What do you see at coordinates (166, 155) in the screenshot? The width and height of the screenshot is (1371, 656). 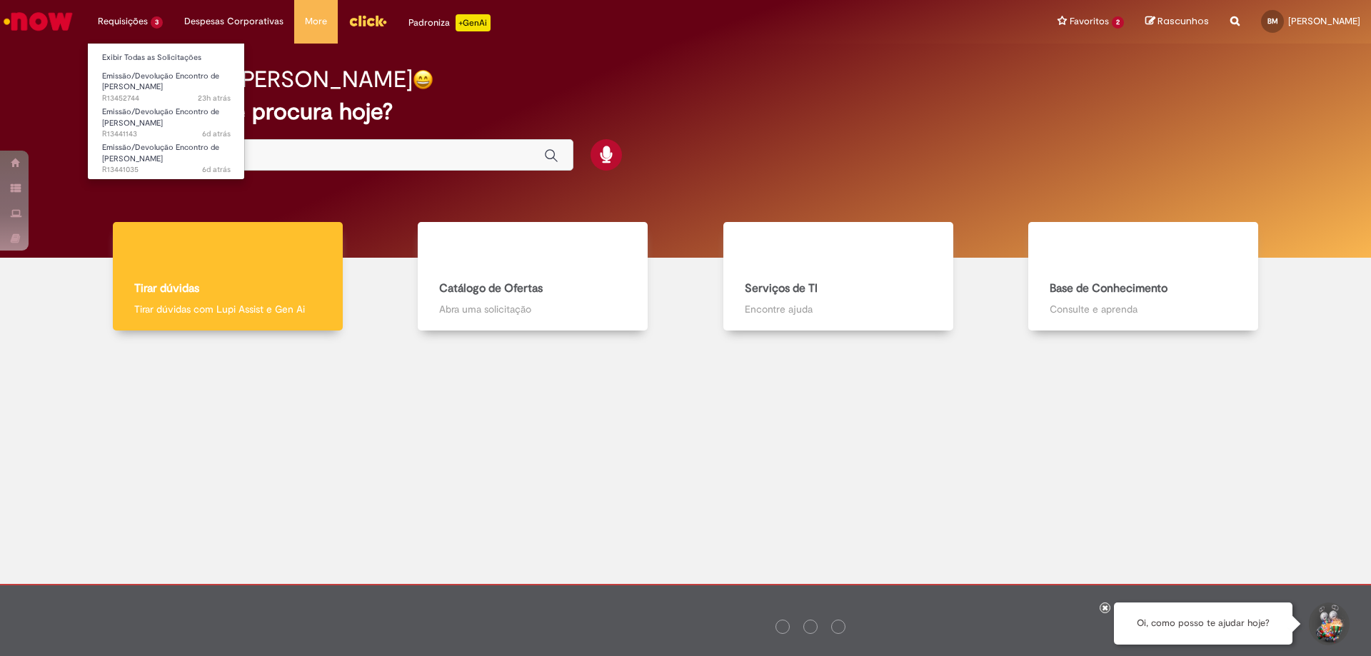 I see `a: Aberto R13441035 : Emissão/Devolução Encontro de Contas Fornecedor` at bounding box center [166, 155].